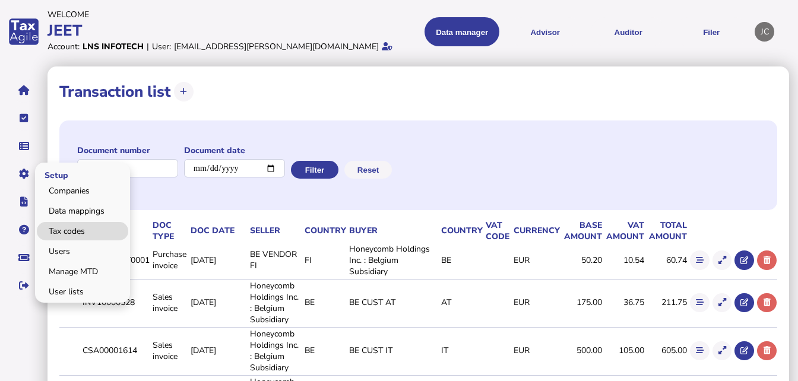  Describe the element at coordinates (666, 231) in the screenshot. I see `th: Total amount` at that location.